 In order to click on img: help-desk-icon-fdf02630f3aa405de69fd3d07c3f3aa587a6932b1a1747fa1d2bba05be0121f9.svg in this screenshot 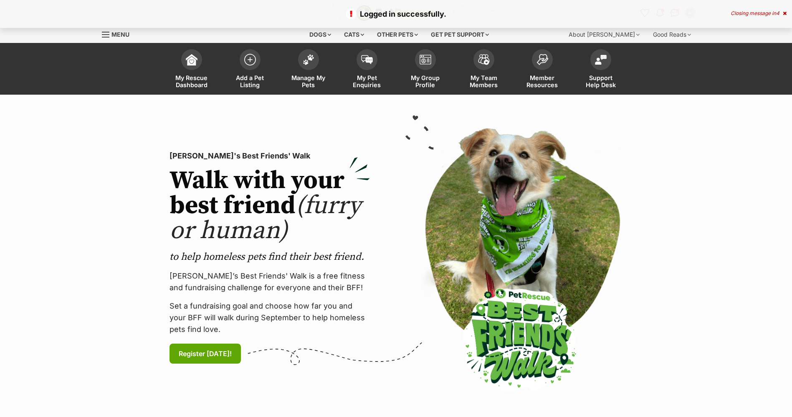, I will do `click(601, 60)`.